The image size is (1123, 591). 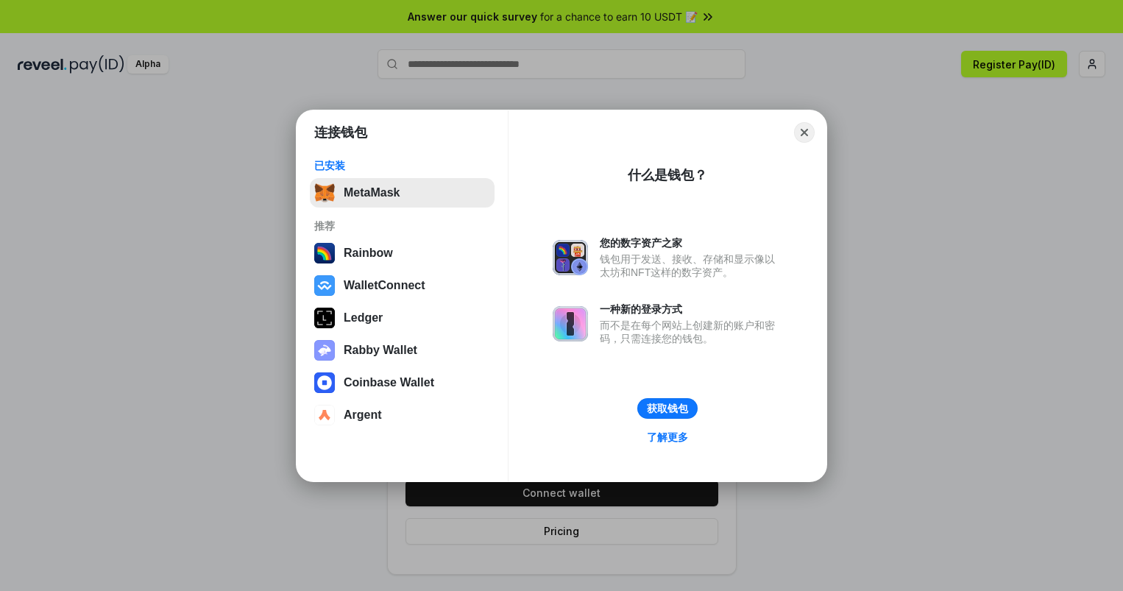 I want to click on h1: 连接钱包, so click(x=341, y=132).